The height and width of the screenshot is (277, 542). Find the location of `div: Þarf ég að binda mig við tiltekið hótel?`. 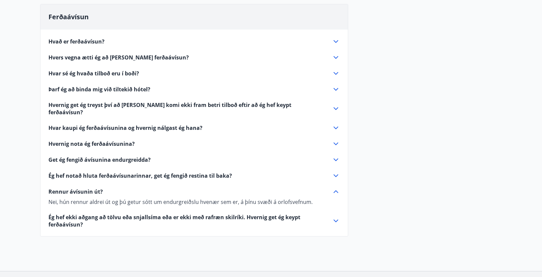

div: Þarf ég að binda mig við tiltekið hótel? is located at coordinates (194, 89).